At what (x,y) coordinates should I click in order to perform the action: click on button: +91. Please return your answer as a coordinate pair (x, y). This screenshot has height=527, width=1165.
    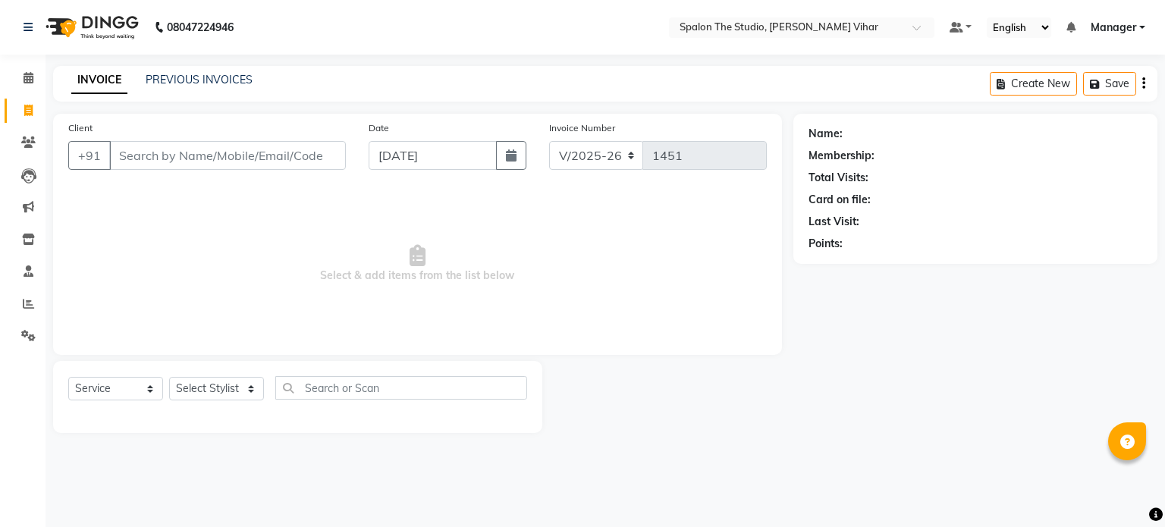
    Looking at the image, I should click on (89, 155).